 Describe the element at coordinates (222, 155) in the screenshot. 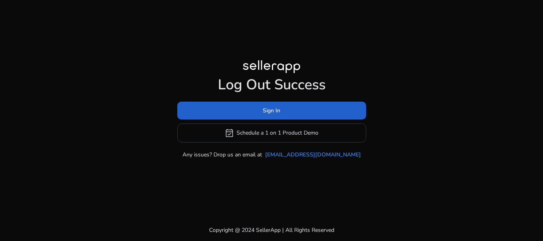

I see `p: Any issues? Drop us an email at` at that location.